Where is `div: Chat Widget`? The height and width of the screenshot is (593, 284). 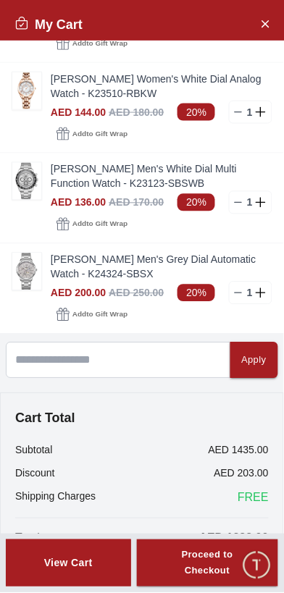 div: Chat Widget is located at coordinates (257, 566).